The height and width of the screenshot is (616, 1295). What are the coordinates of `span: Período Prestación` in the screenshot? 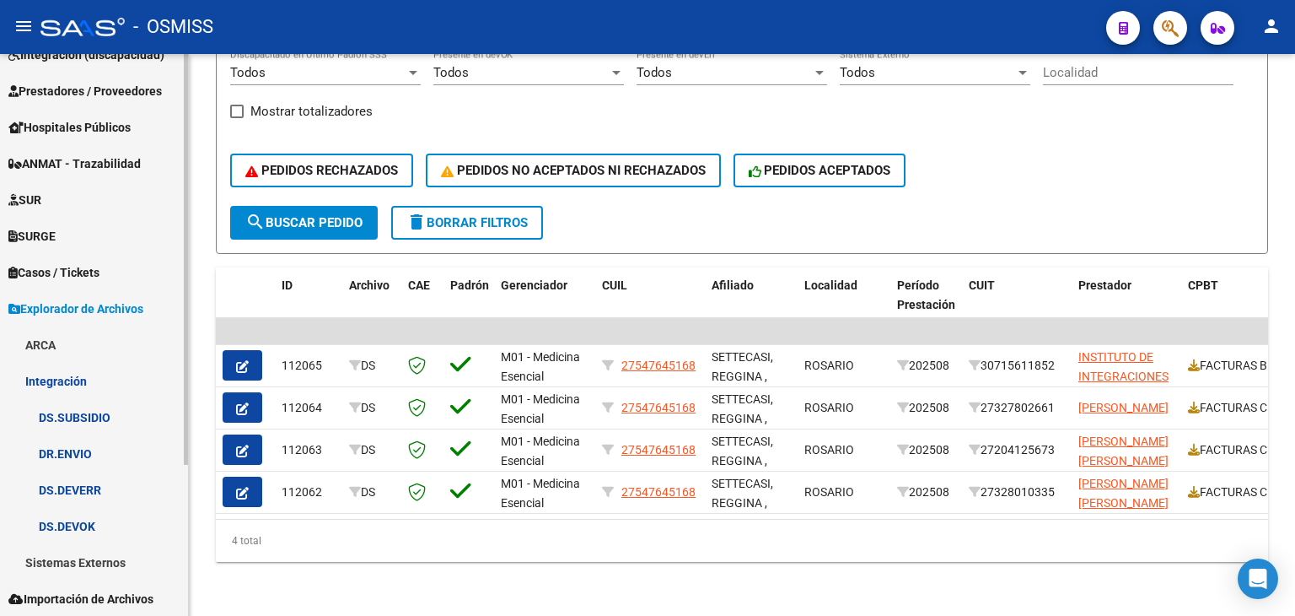 It's located at (926, 294).